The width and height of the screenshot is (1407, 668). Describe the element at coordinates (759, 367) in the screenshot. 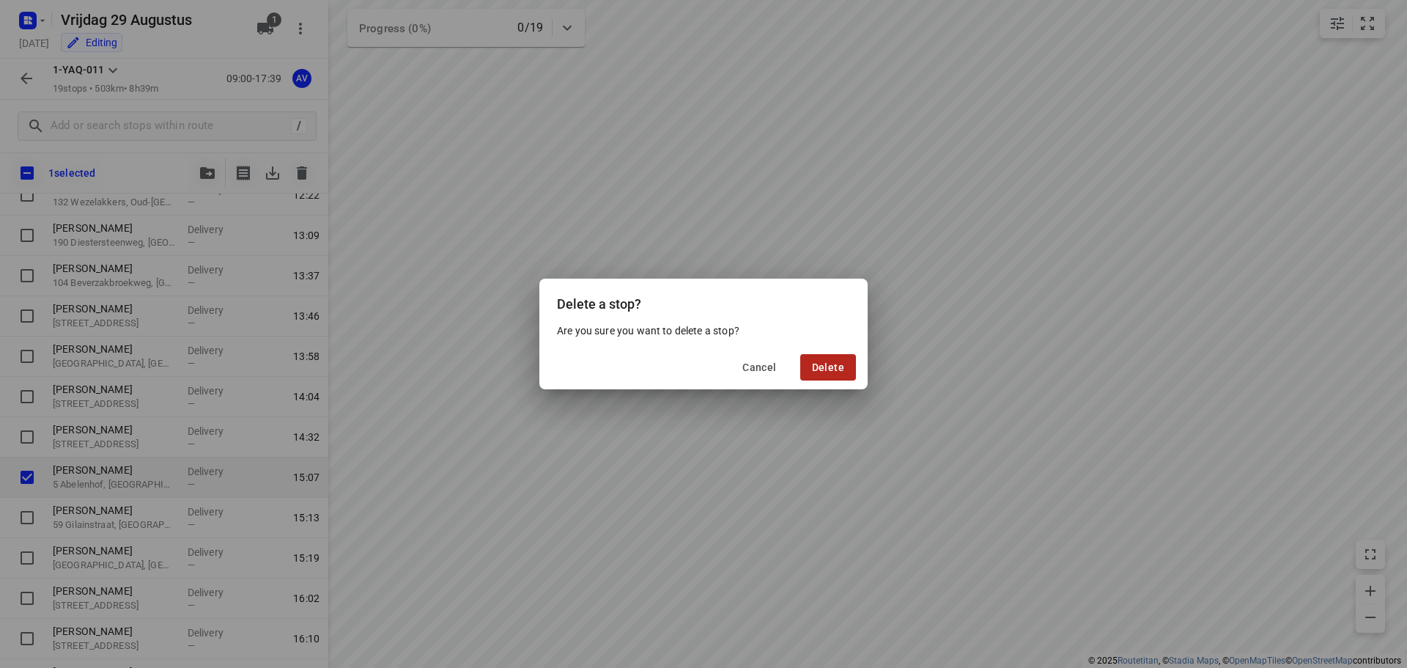

I see `span: Cancel` at that location.